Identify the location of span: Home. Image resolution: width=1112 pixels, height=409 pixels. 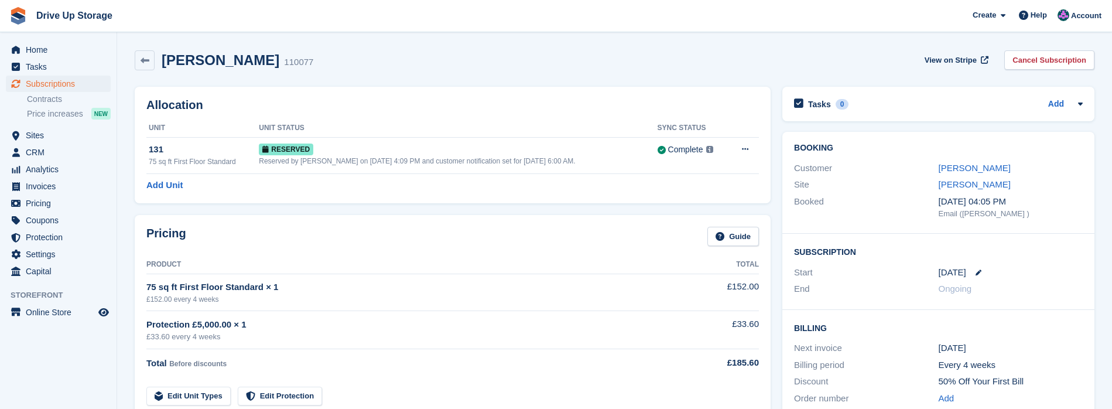
(61, 50).